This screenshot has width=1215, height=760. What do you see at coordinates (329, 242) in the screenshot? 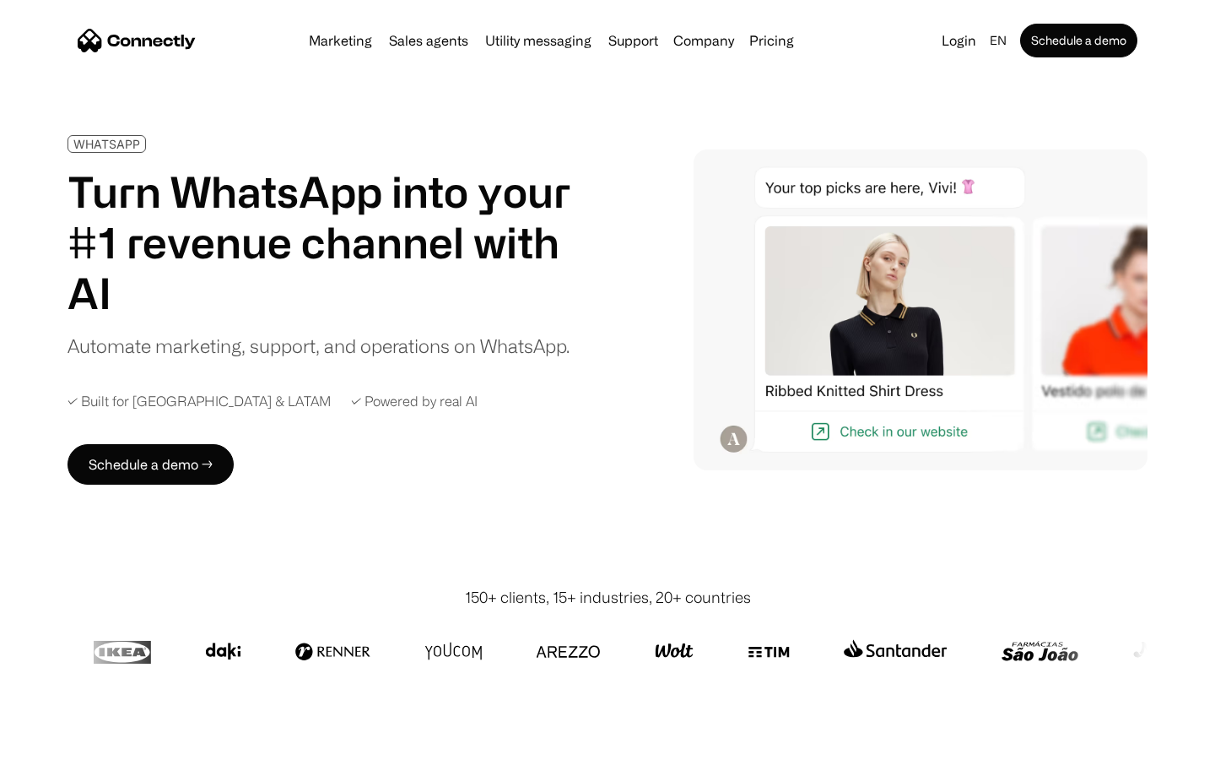
I see `h1: Turn WhatsApp into your #1 revenue channel with AI` at bounding box center [329, 242].